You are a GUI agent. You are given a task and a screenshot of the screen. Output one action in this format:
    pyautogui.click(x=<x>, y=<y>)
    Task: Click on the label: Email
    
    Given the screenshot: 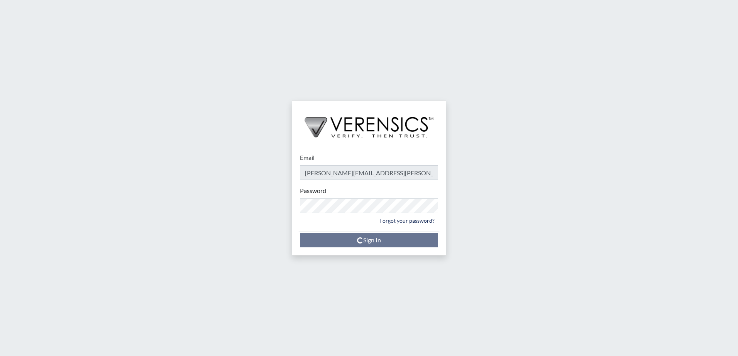 What is the action you would take?
    pyautogui.click(x=307, y=158)
    